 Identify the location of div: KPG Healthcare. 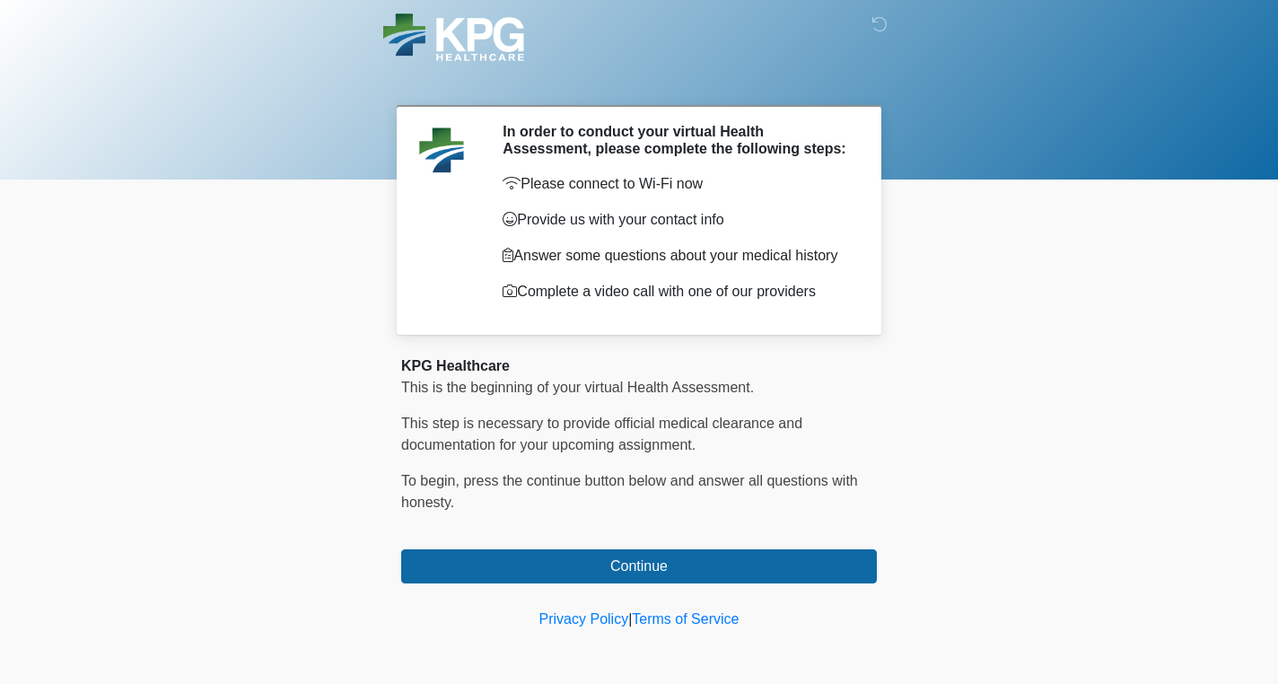
(639, 366).